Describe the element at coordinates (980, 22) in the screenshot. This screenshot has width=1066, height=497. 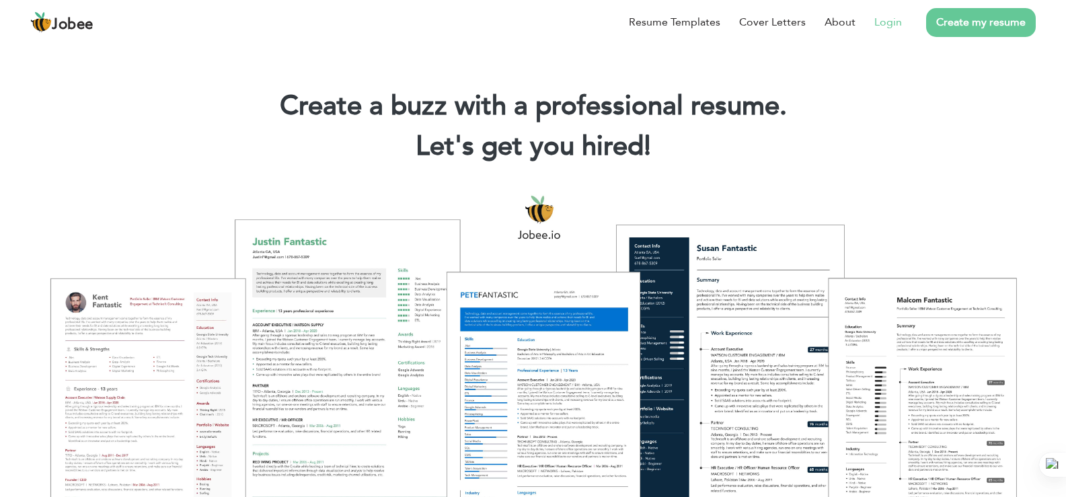
I see `a: Create my resume` at that location.